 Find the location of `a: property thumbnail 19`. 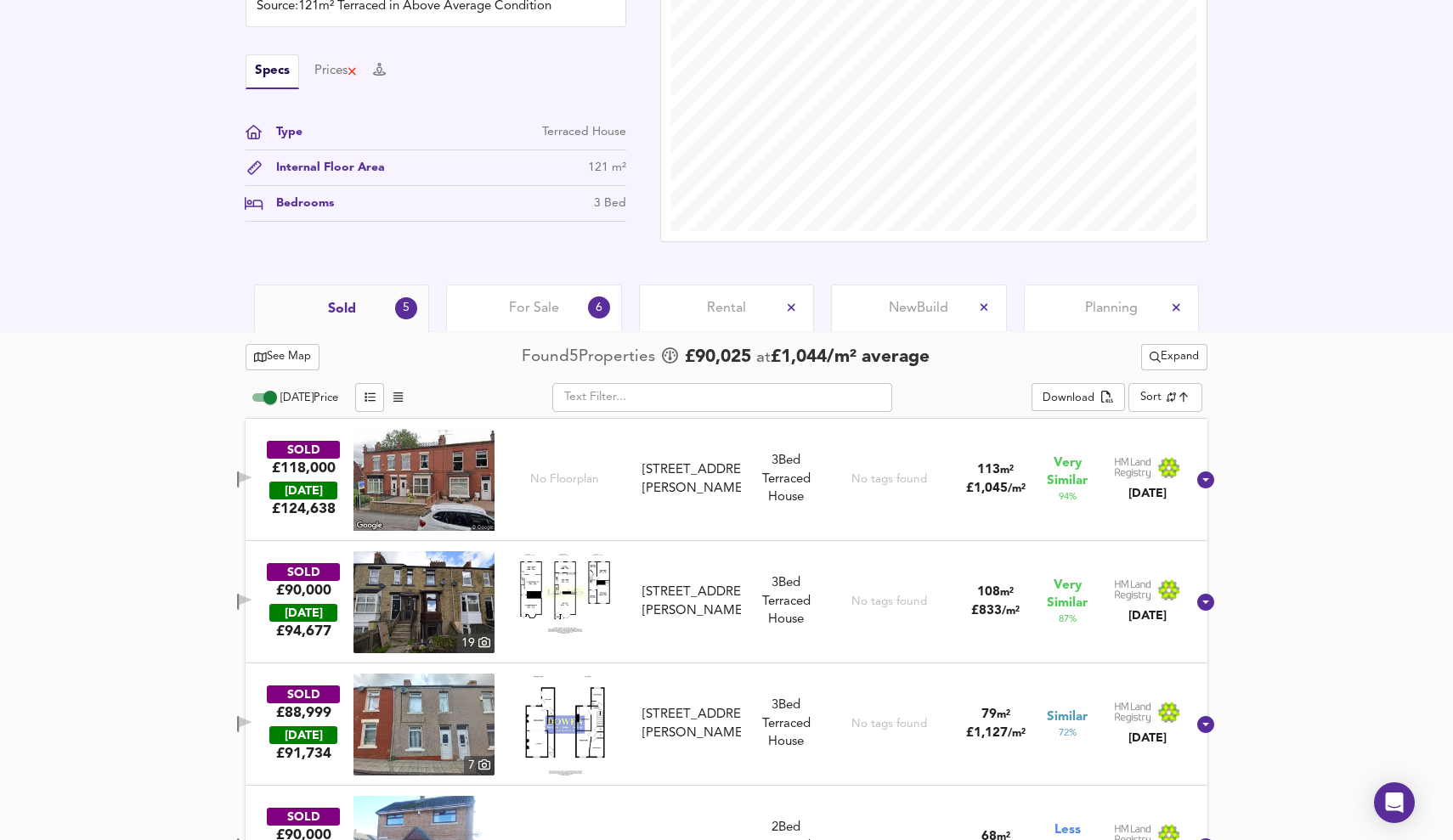

a: property thumbnail 19 is located at coordinates (424, 602).